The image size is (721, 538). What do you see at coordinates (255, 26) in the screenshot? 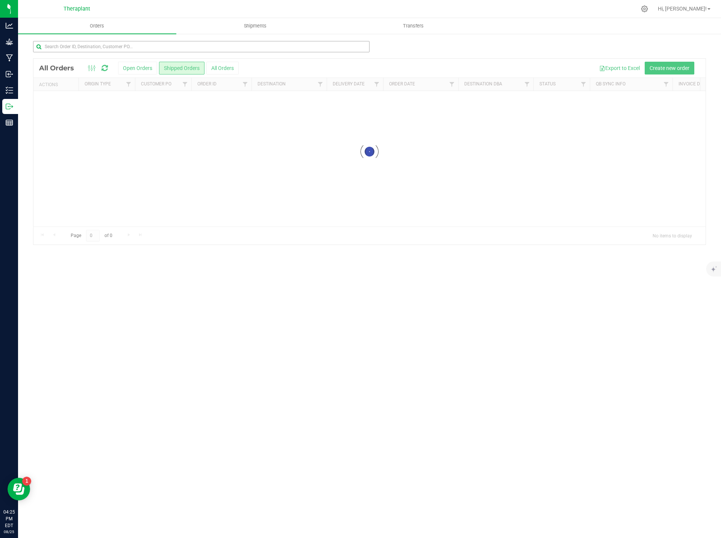
I see `span: Shipments` at bounding box center [255, 26].